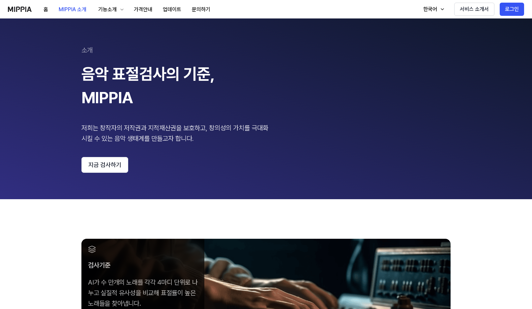 This screenshot has width=532, height=309. What do you see at coordinates (172, 10) in the screenshot?
I see `button: 업데이트` at bounding box center [172, 10].